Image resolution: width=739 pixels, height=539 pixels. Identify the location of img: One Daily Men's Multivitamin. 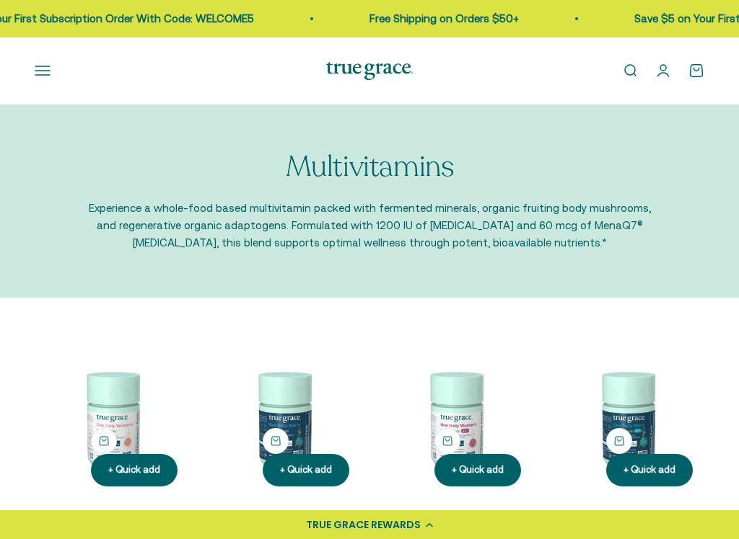
(283, 421).